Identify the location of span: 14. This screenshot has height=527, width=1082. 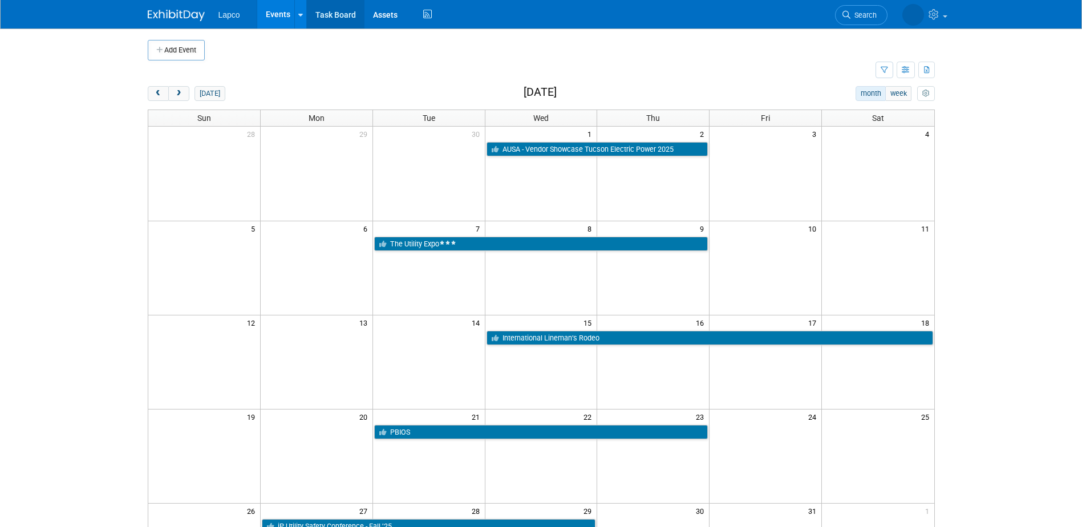
(478, 322).